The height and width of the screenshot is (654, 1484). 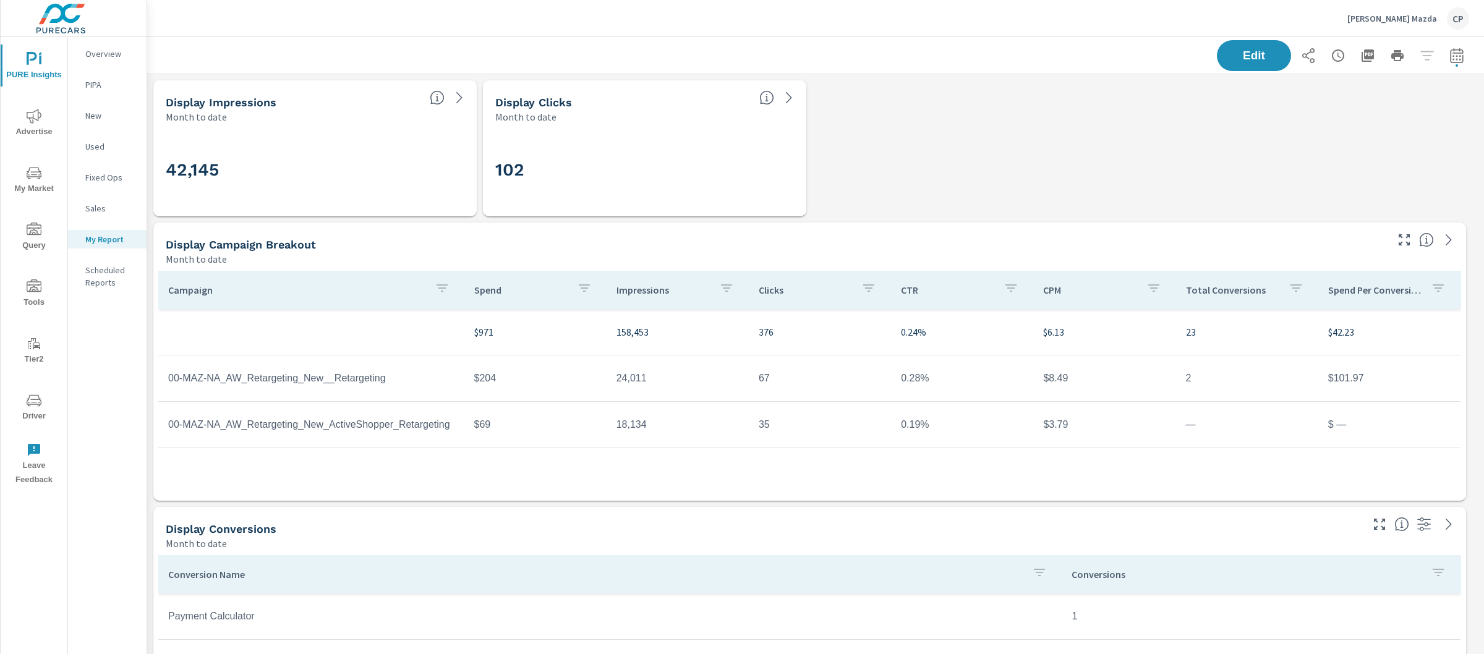 What do you see at coordinates (1254, 56) in the screenshot?
I see `span: Edit` at bounding box center [1254, 56].